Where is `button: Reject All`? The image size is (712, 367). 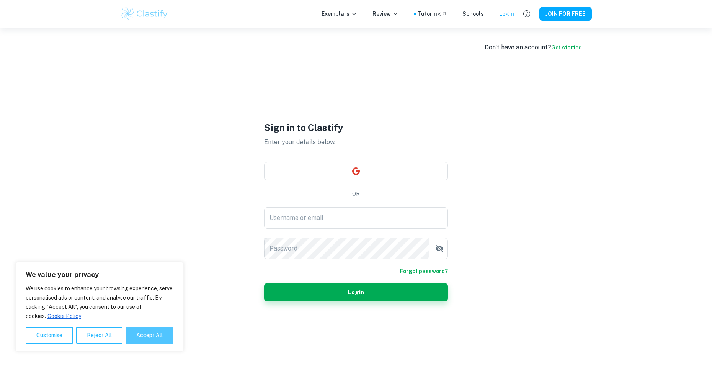
button: Reject All is located at coordinates (99, 335).